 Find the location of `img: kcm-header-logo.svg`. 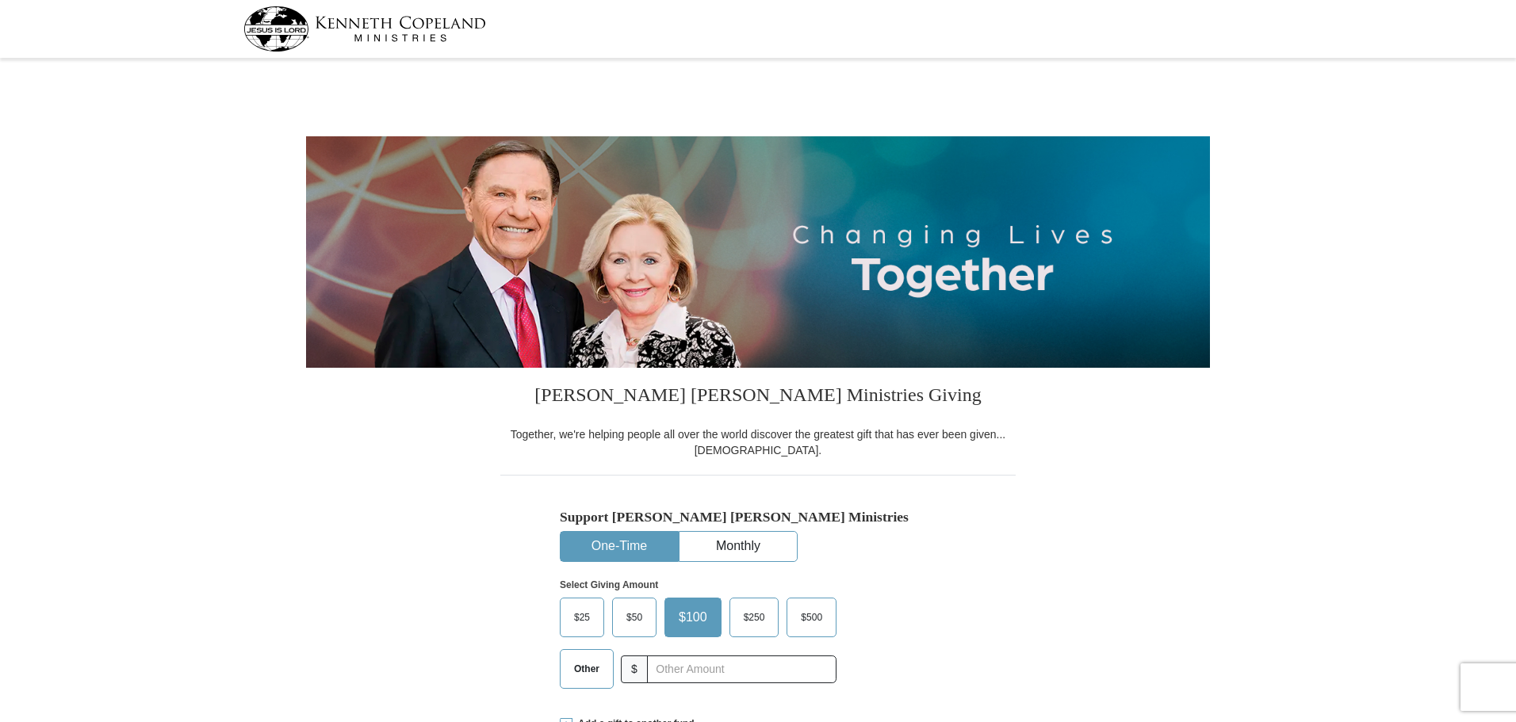

img: kcm-header-logo.svg is located at coordinates (365, 29).